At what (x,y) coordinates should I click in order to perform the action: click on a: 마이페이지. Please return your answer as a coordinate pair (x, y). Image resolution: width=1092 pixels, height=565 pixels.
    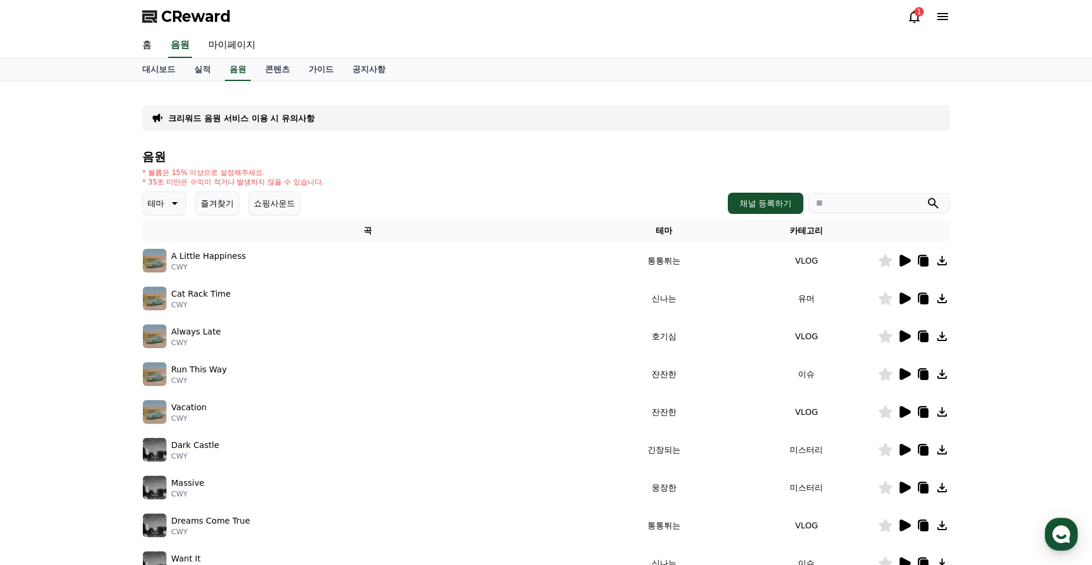
    Looking at the image, I should click on (232, 45).